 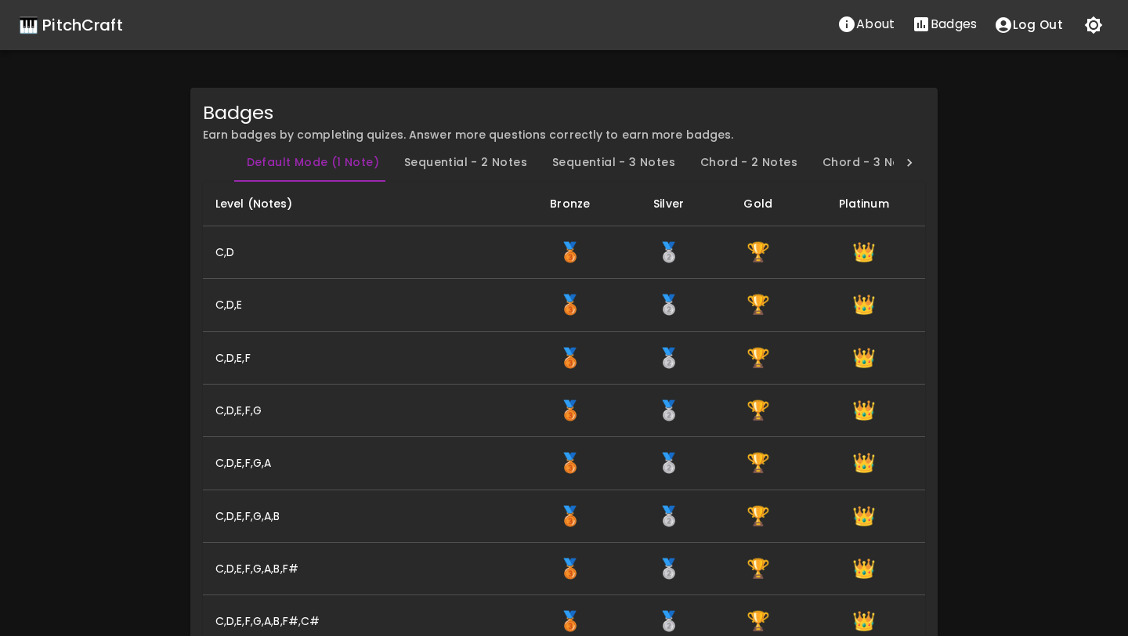 What do you see at coordinates (758, 204) in the screenshot?
I see `th: Gold` at bounding box center [758, 204].